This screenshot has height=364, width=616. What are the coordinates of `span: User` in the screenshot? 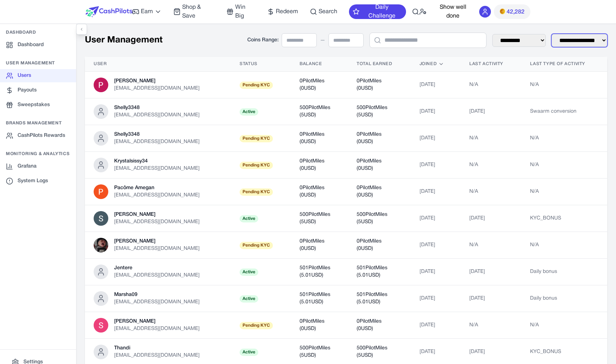 It's located at (100, 64).